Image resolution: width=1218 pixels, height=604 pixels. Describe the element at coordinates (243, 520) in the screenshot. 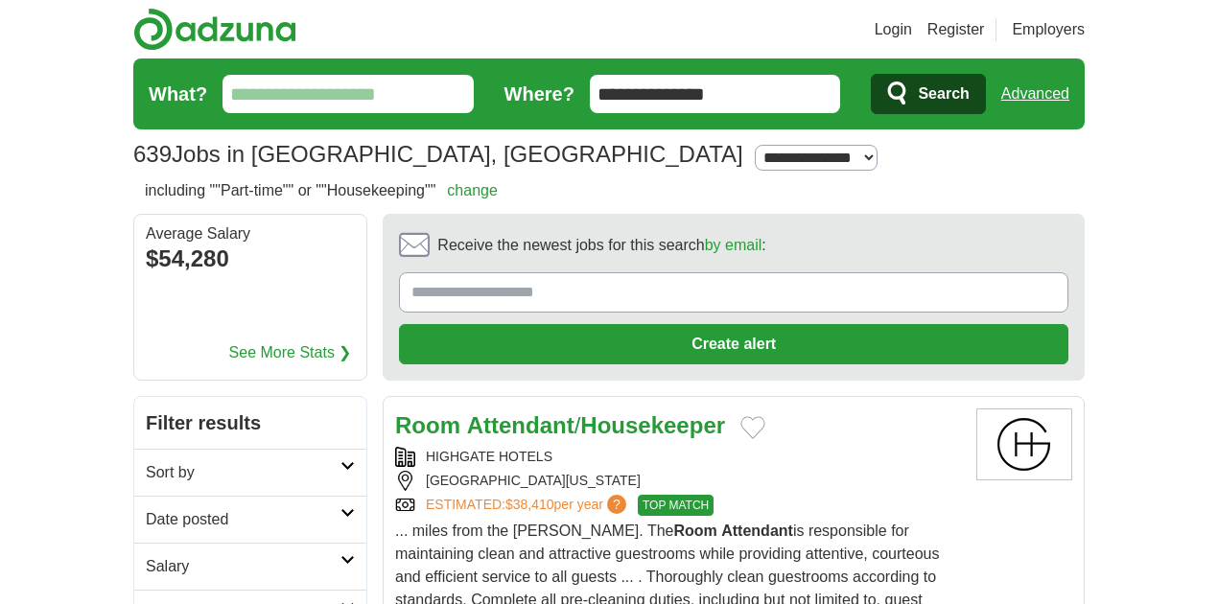

I see `h2: Date posted` at that location.